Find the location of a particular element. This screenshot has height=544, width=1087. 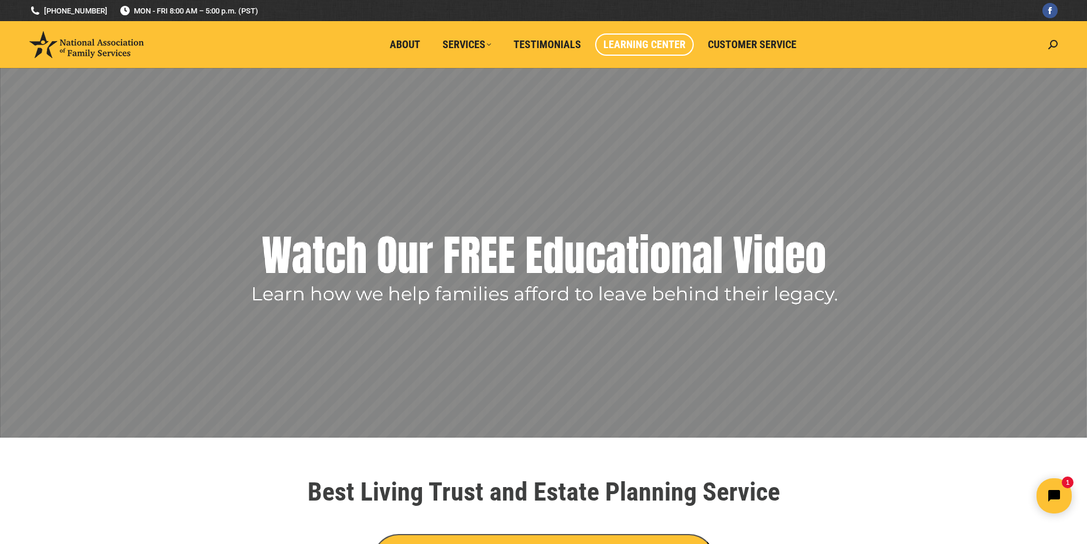

span: MON - FRI 8:00 AM – 5:00 p.m. (PST) is located at coordinates (188, 11).